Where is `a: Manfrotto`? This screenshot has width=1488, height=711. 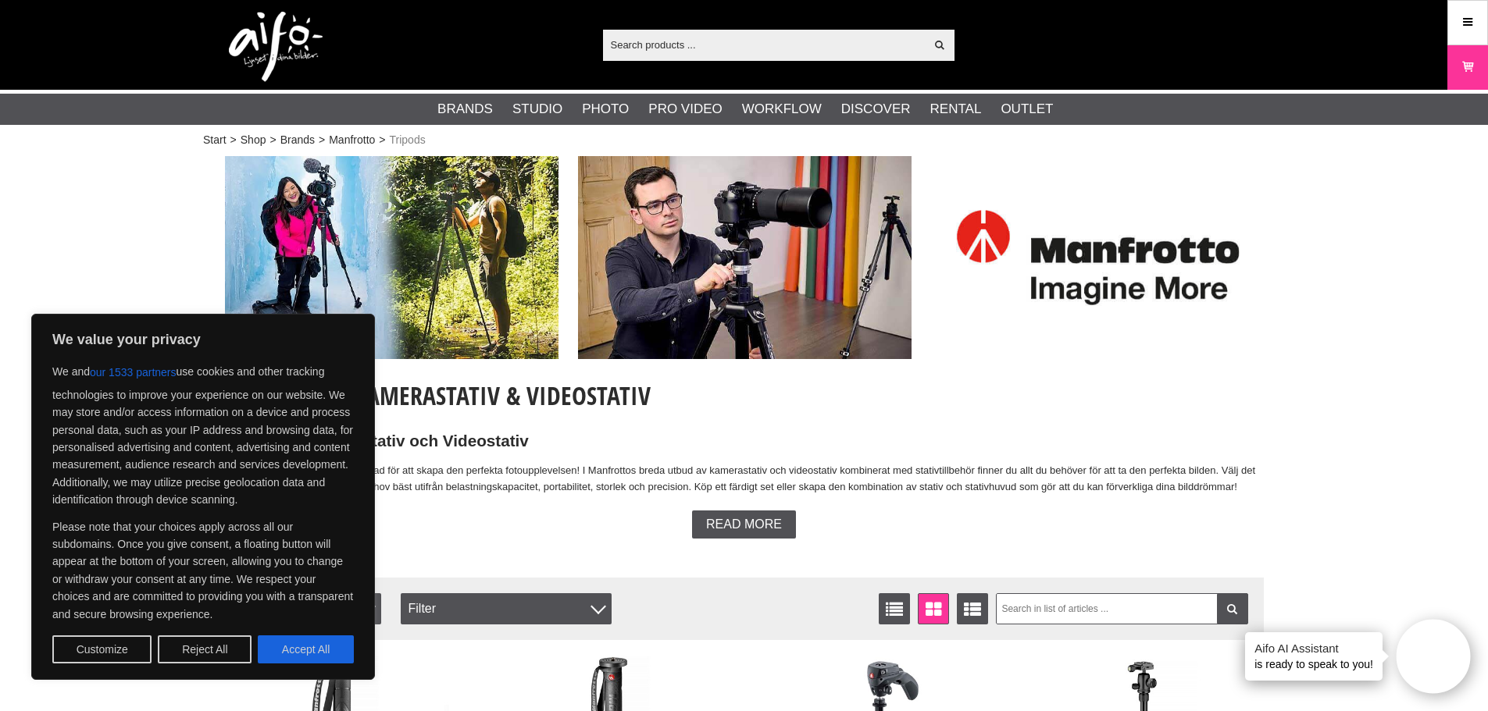
a: Manfrotto is located at coordinates (351, 140).